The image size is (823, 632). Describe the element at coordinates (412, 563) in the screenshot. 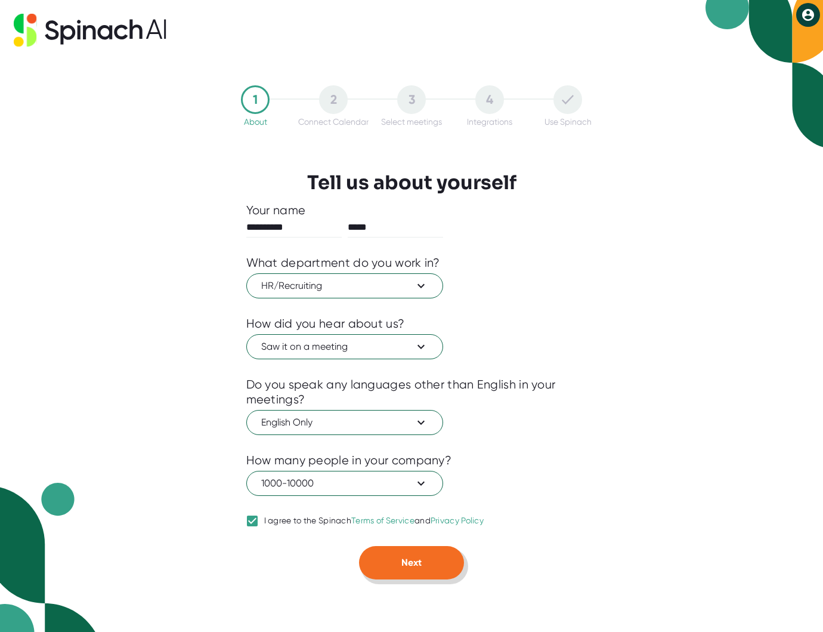

I see `button: Next` at that location.